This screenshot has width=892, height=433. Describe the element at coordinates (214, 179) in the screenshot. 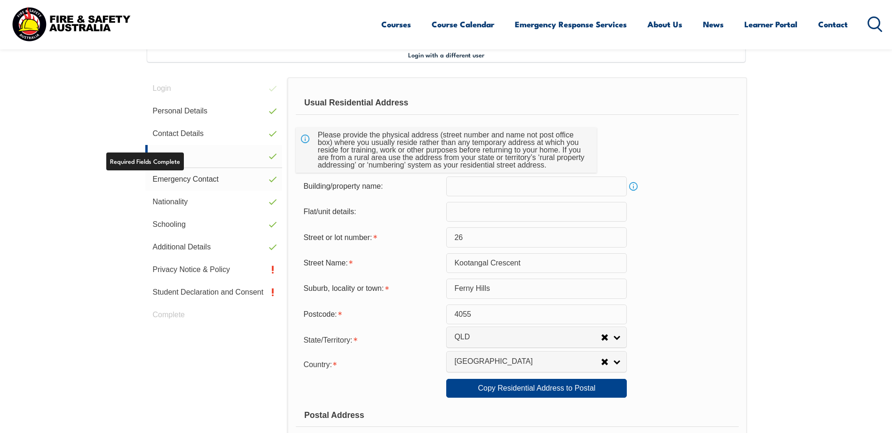

I see `a: Emergency Contact` at that location.